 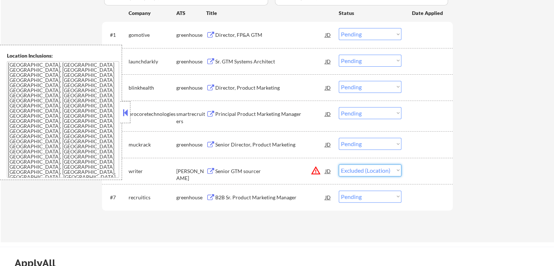 I want to click on button: warning_amber, so click(x=316, y=170).